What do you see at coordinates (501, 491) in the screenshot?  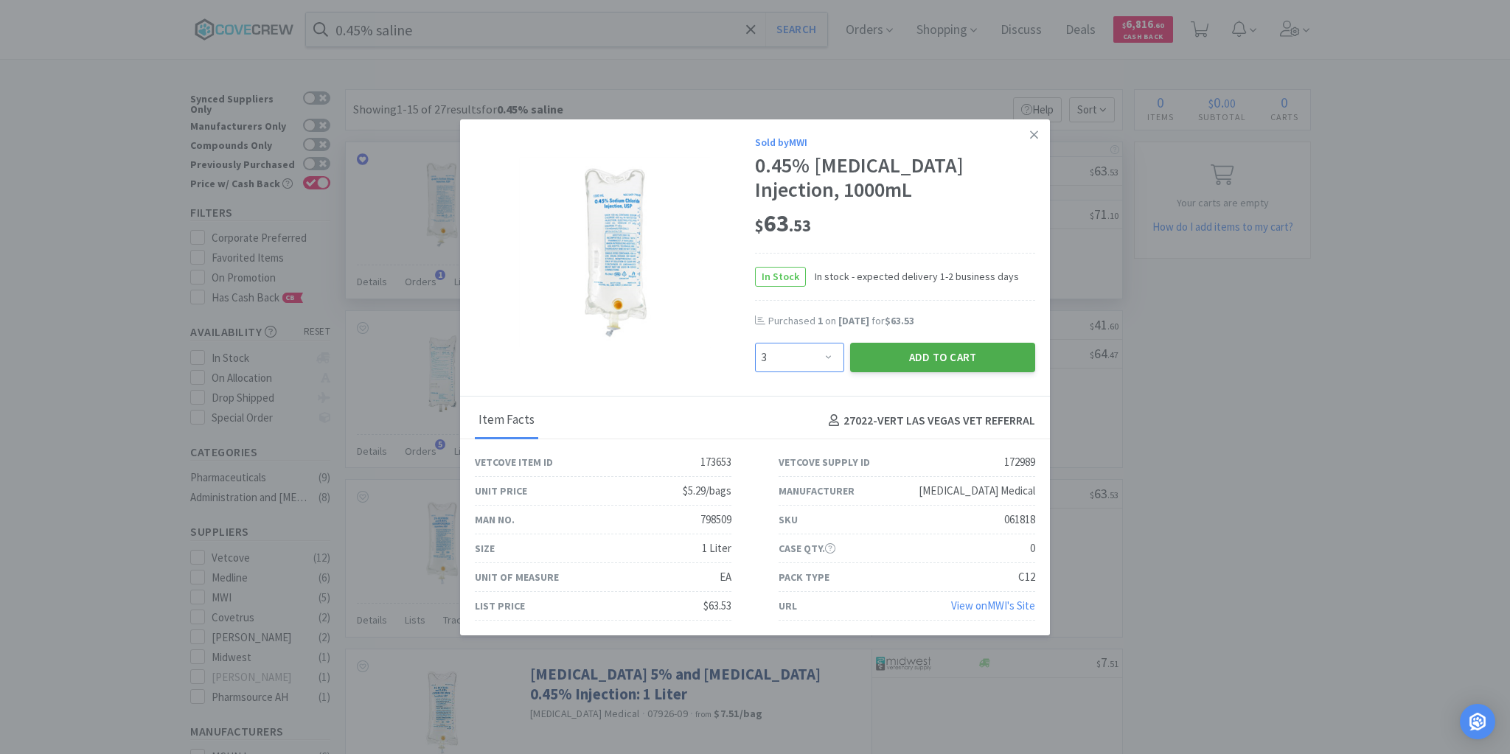 I see `div: Unit Price` at bounding box center [501, 491].